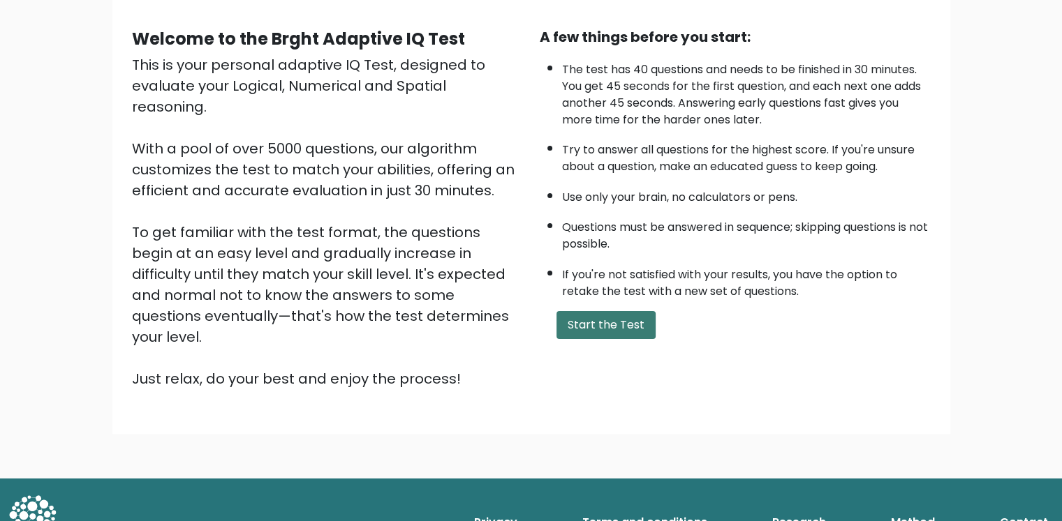 The height and width of the screenshot is (521, 1062). Describe the element at coordinates (746, 280) in the screenshot. I see `li: If you're not satisfied with your results, you have the option to retake the test with a new set ...` at that location.